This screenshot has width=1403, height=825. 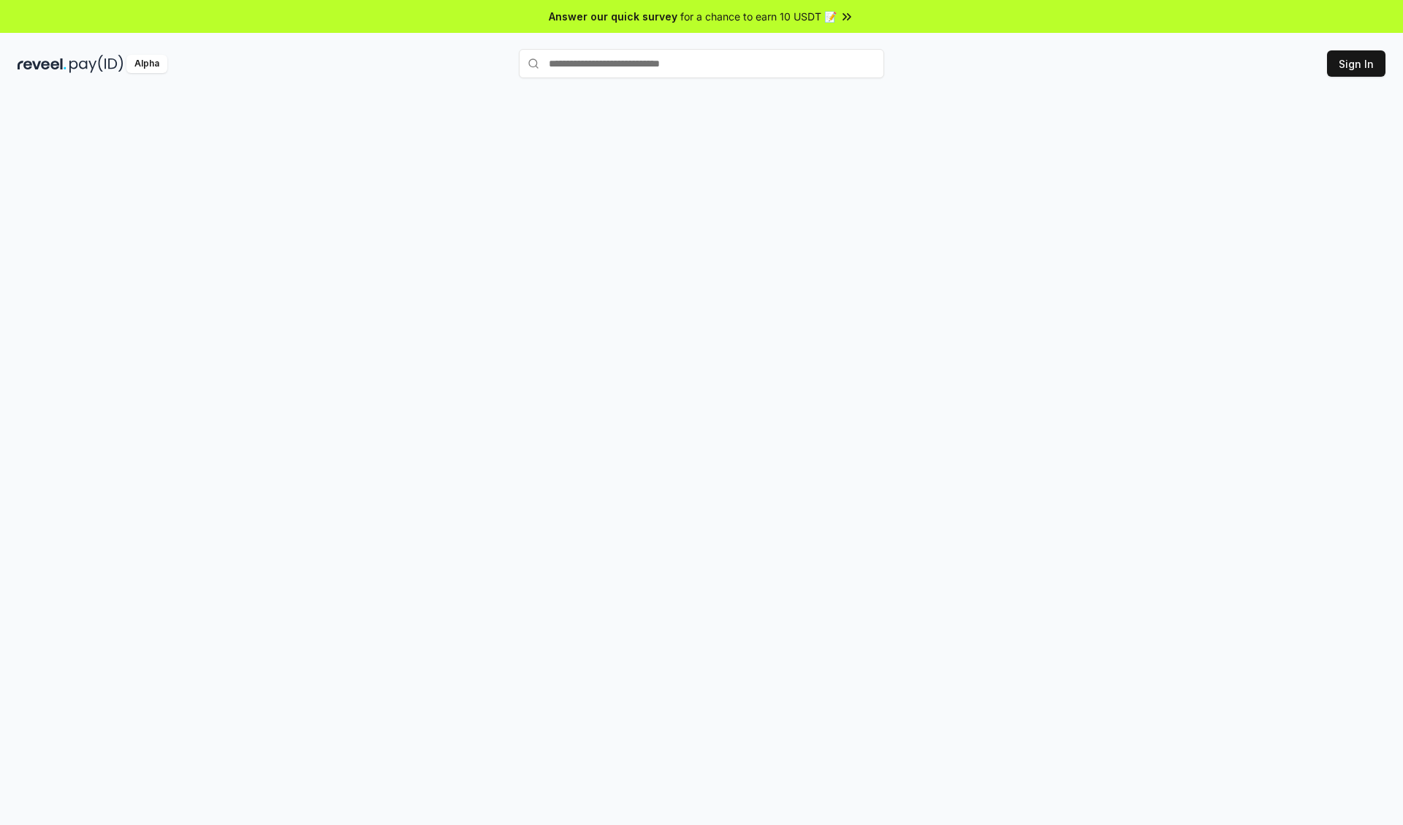 What do you see at coordinates (1356, 64) in the screenshot?
I see `button: Sign In` at bounding box center [1356, 64].